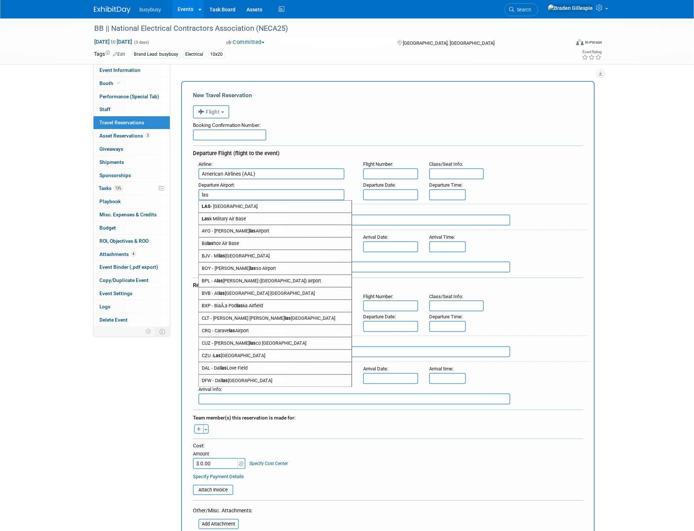  Describe the element at coordinates (132, 201) in the screenshot. I see `a: Playbook` at that location.